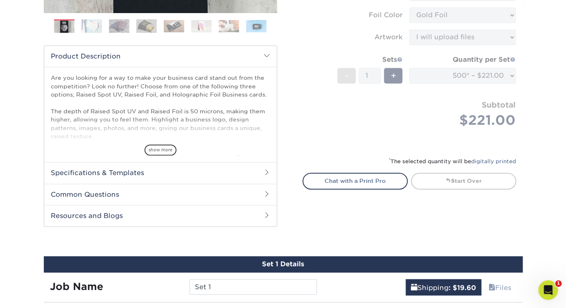  What do you see at coordinates (160, 56) in the screenshot?
I see `h2: Product Description` at bounding box center [160, 56].